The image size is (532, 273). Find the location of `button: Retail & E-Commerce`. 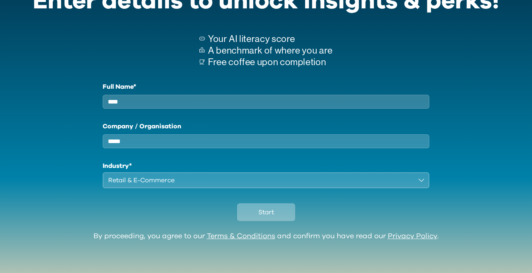

button: Retail & E-Commerce is located at coordinates (266, 180).